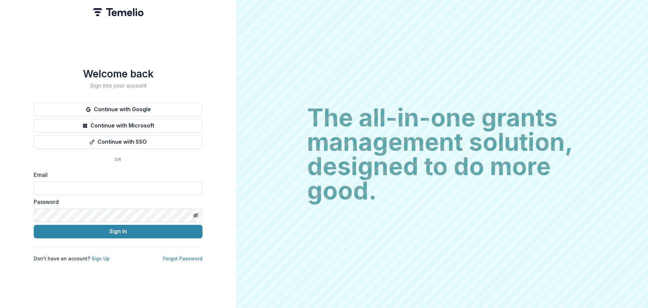 The height and width of the screenshot is (308, 648). I want to click on button: Continue with Microsoft, so click(118, 126).